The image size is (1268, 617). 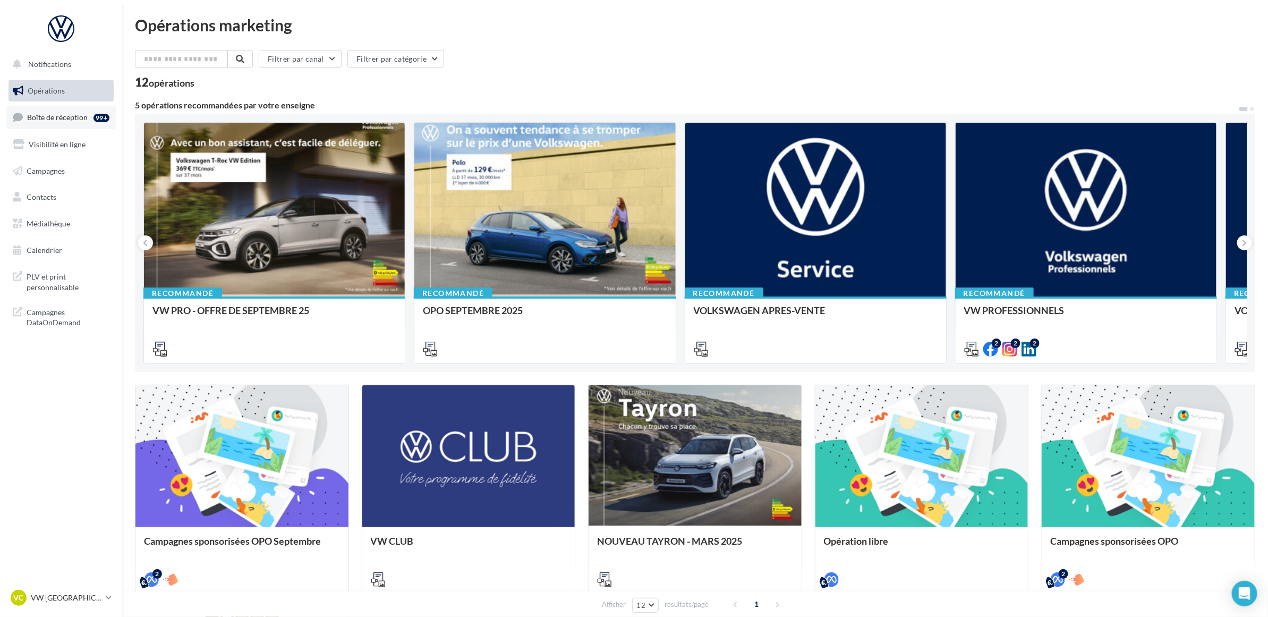 What do you see at coordinates (61, 280) in the screenshot?
I see `a: PLV et print personnalisable` at bounding box center [61, 280].